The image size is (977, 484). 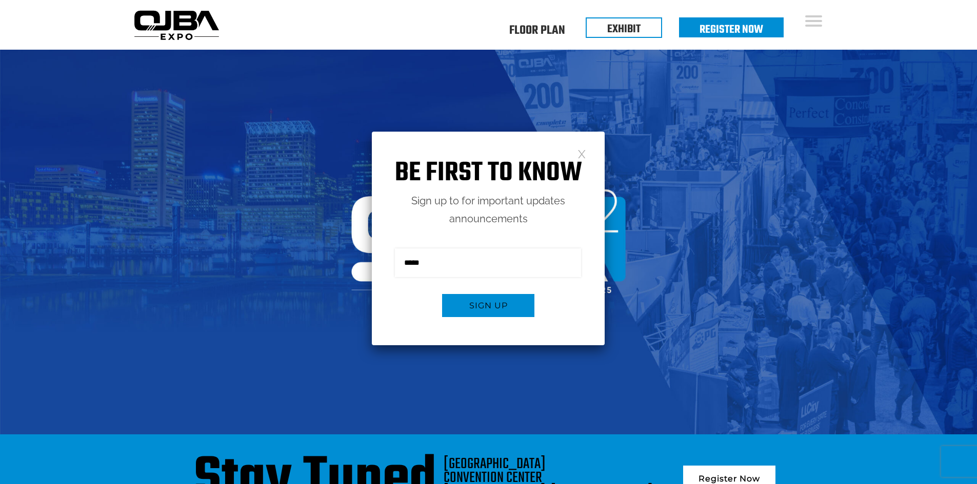 I want to click on a: Close, so click(x=581, y=153).